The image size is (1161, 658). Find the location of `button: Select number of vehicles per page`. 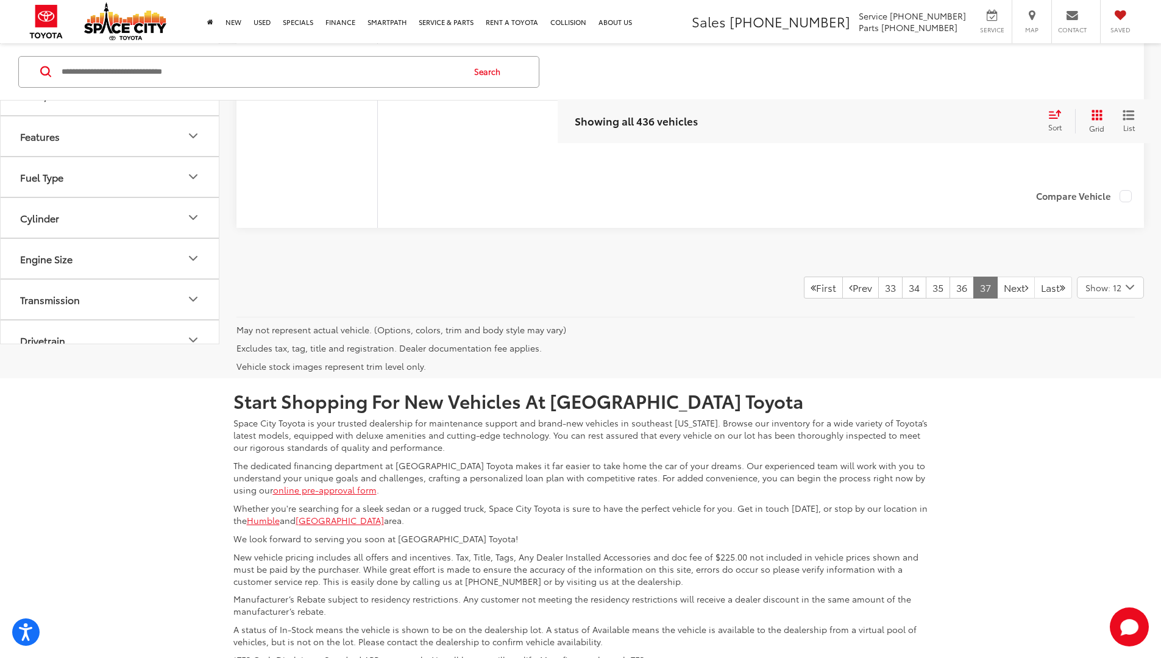

button: Select number of vehicles per page is located at coordinates (1110, 288).